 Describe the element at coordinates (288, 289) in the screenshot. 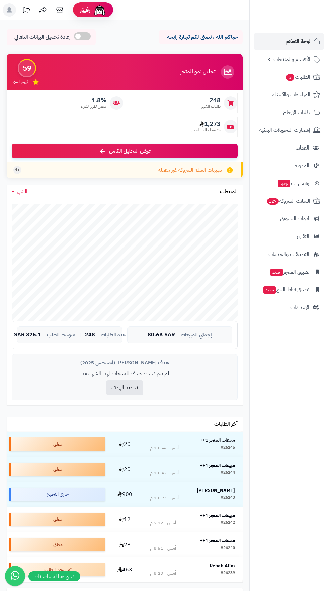

I see `a: تطبيق نقاط البيعجديد` at that location.